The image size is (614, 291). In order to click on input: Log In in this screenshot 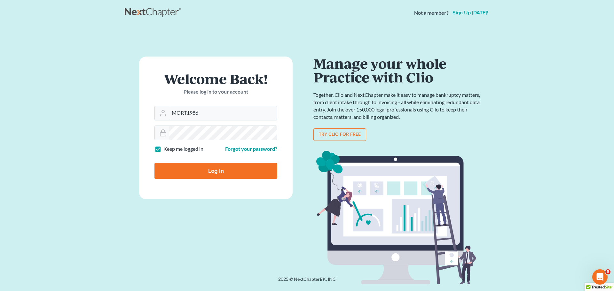, I will do `click(216, 171)`.